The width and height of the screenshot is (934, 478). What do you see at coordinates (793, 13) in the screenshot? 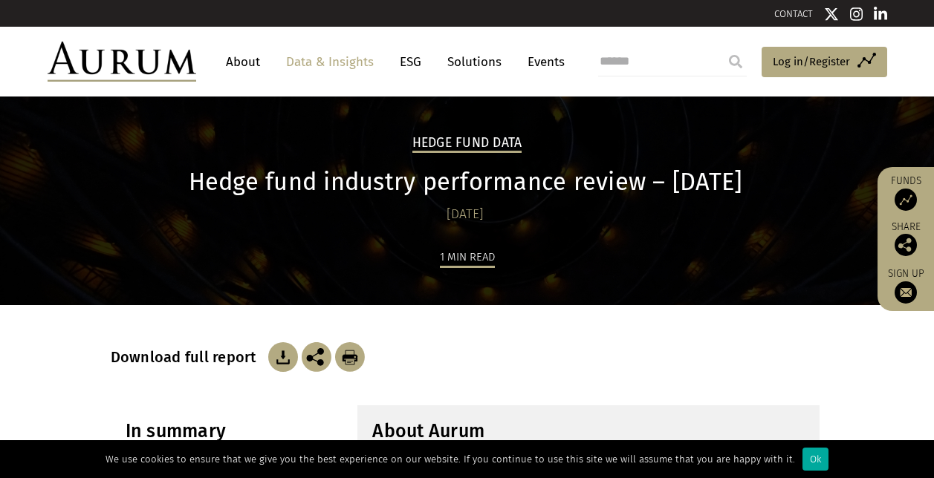
I see `a: CONTACT` at bounding box center [793, 13].